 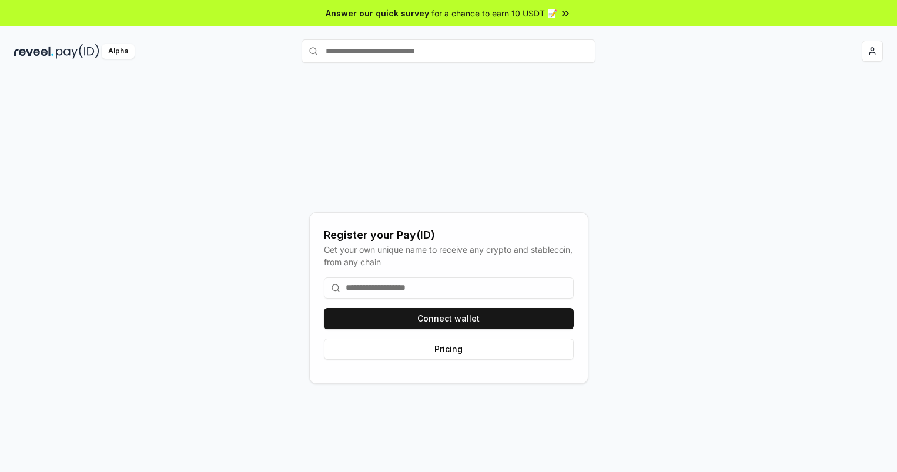 I want to click on div: Get your own unique name to receive any crypto and stablecoin, from any chain, so click(x=449, y=256).